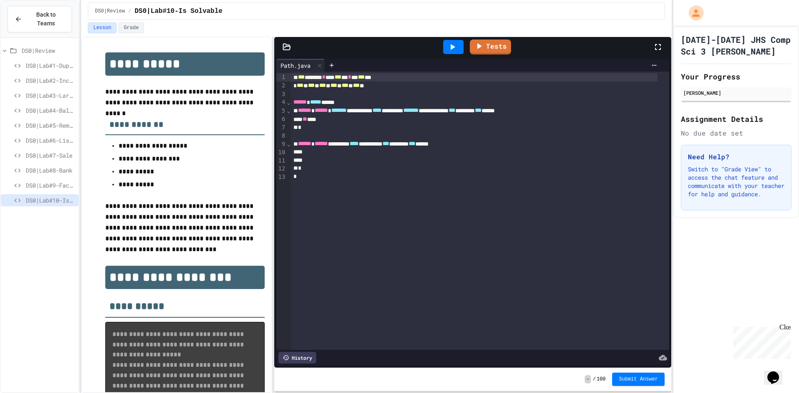  Describe the element at coordinates (297, 358) in the screenshot. I see `div: History` at that location.